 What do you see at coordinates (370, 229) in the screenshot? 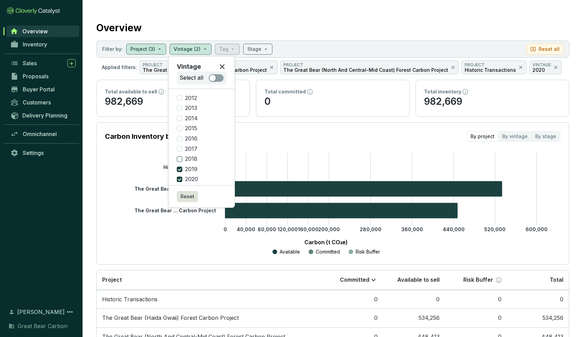
I see `tspan: 280,000` at bounding box center [370, 229].